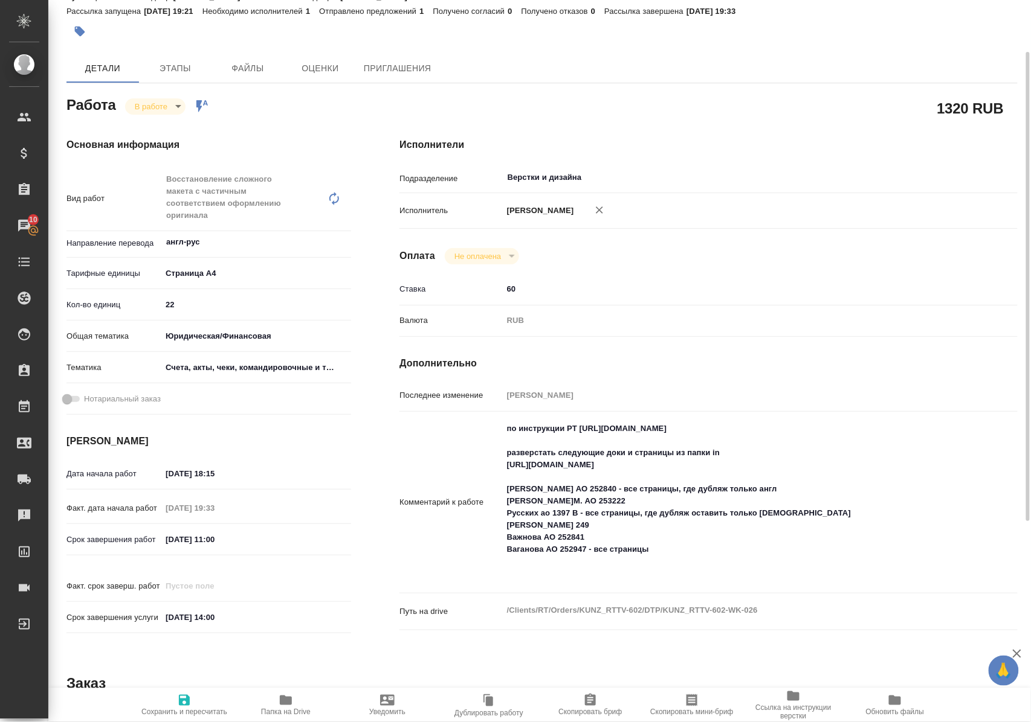 The width and height of the screenshot is (1031, 722). What do you see at coordinates (970, 108) in the screenshot?
I see `h2: 1320 RUB` at bounding box center [970, 108].